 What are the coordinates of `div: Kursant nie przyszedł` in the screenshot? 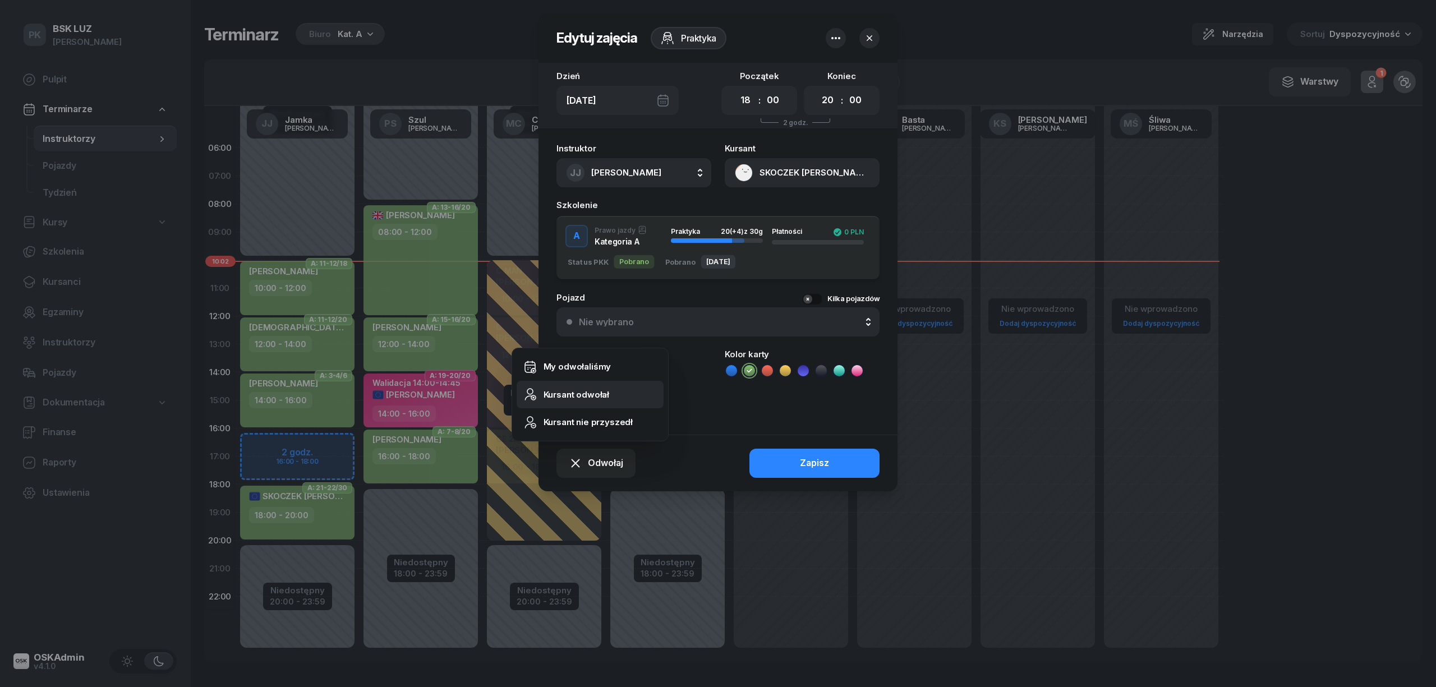 It's located at (588, 422).